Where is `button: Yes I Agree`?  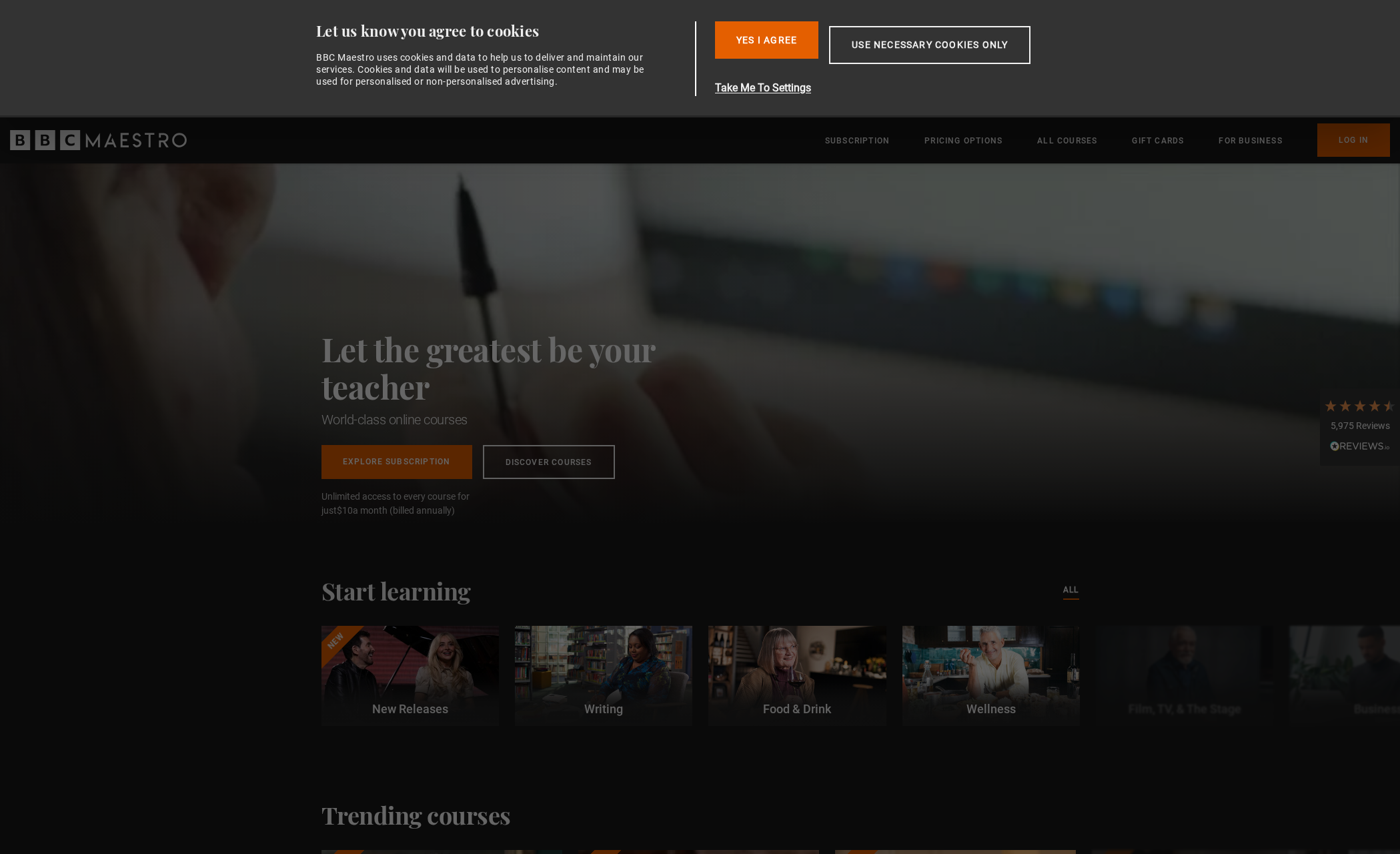 button: Yes I Agree is located at coordinates (767, 40).